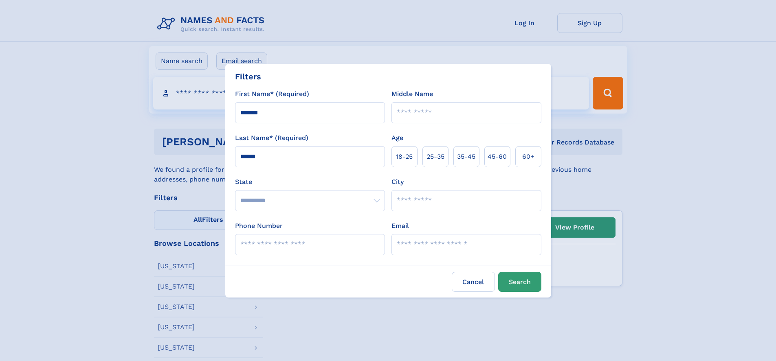  Describe the element at coordinates (248, 77) in the screenshot. I see `div: Filters` at that location.